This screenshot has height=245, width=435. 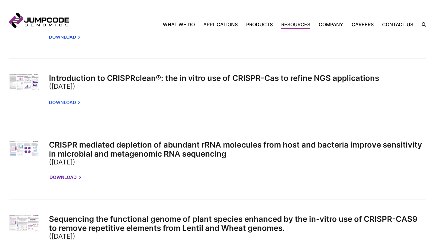 I want to click on a: Resources, so click(x=296, y=24).